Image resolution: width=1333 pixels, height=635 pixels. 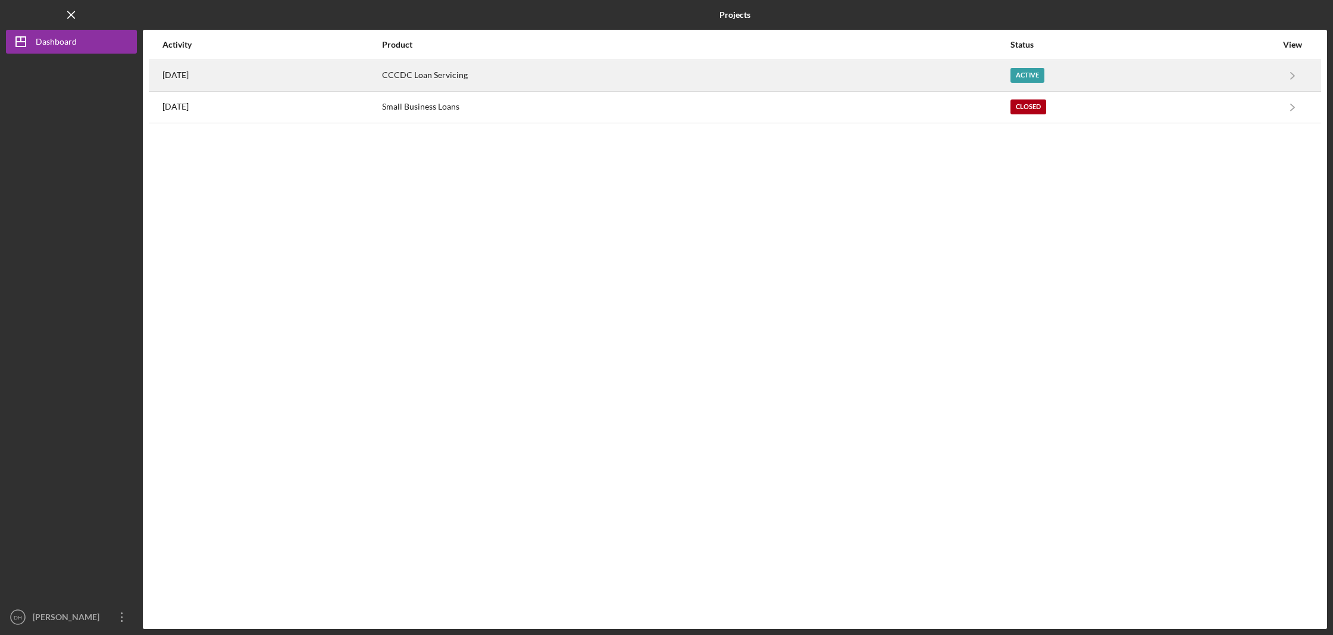 I want to click on div: Closed, so click(x=1029, y=107).